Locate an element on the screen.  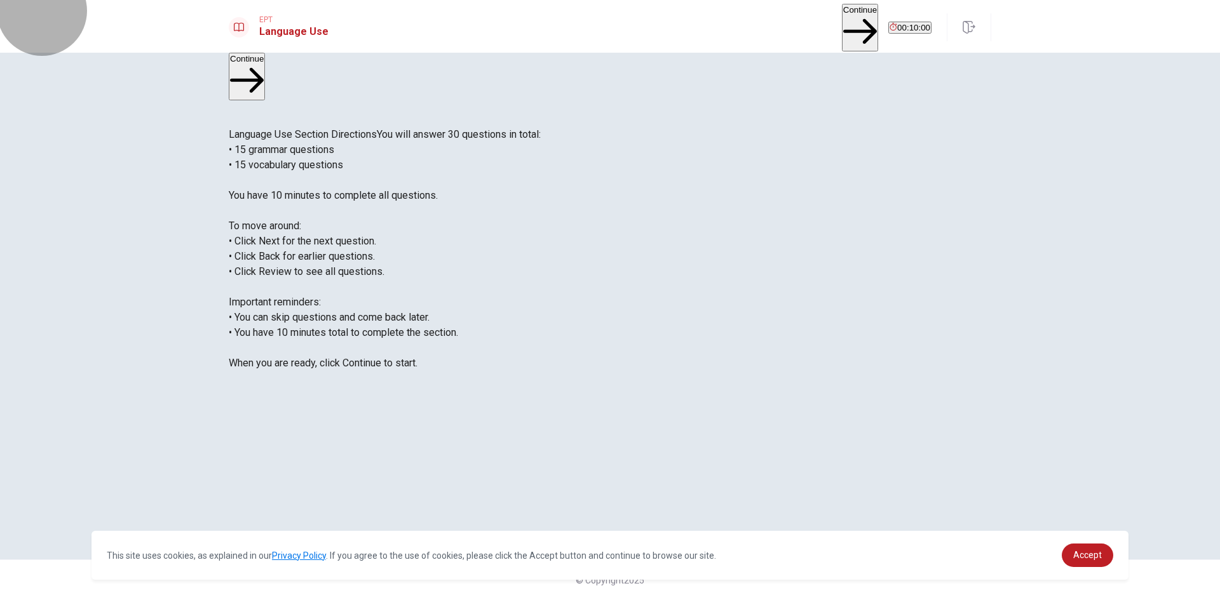
button: 00:10:00 is located at coordinates (910, 27).